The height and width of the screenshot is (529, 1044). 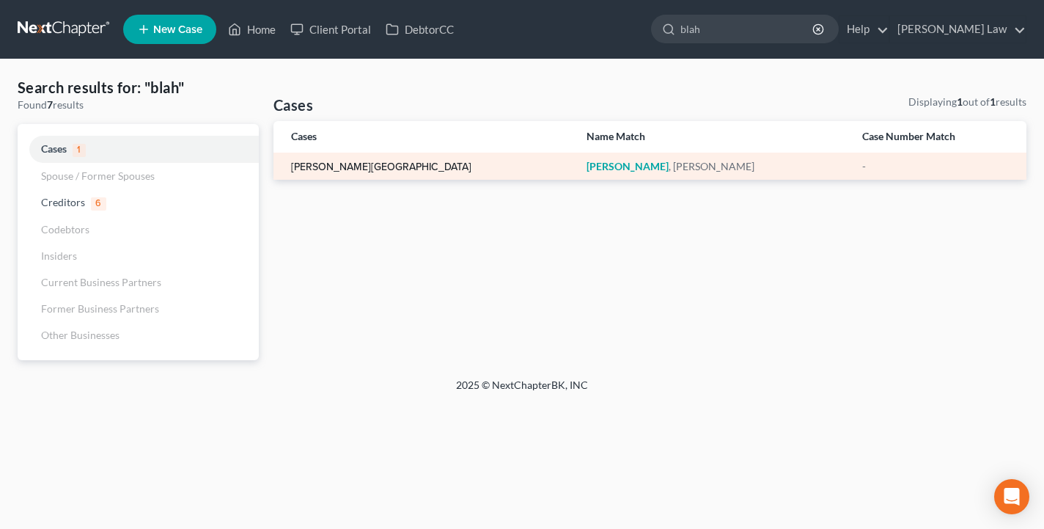 What do you see at coordinates (138, 149) in the screenshot?
I see `a: Cases1` at bounding box center [138, 149].